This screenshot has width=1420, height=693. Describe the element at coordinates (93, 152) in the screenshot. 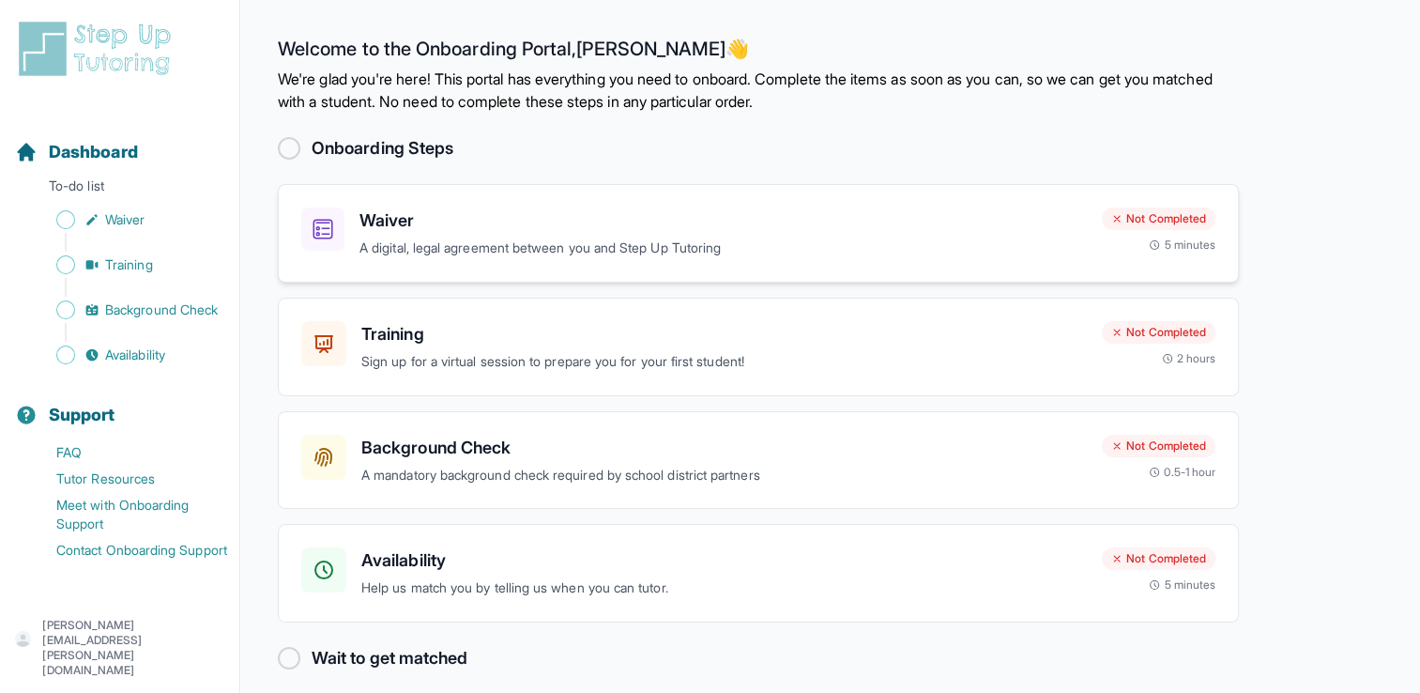

I see `span: Dashboard` at that location.